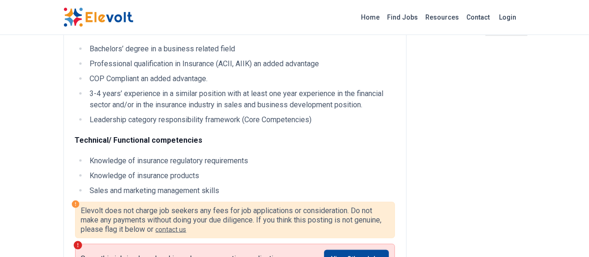  I want to click on a: Login, so click(508, 17).